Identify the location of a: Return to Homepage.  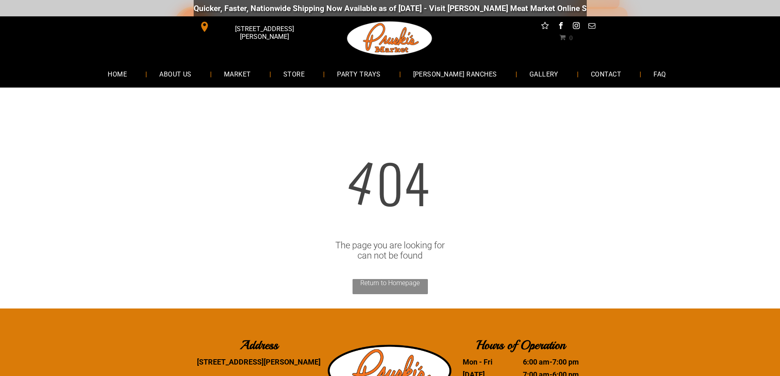
(390, 286).